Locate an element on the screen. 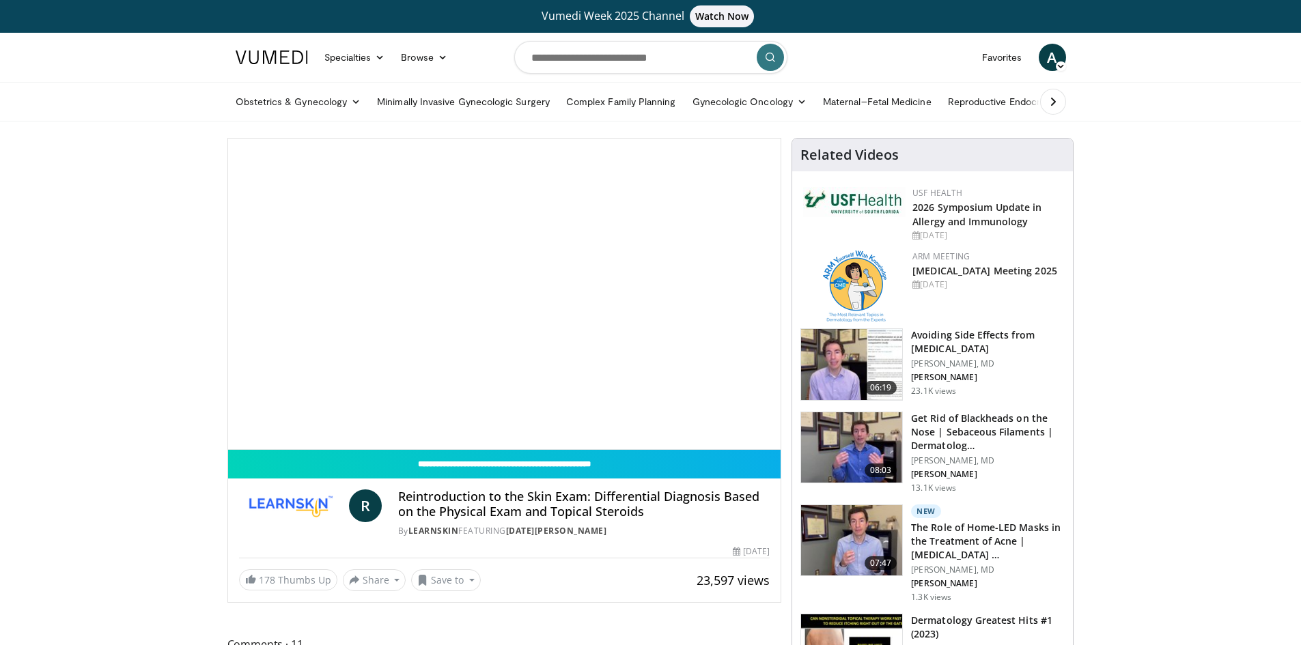 This screenshot has height=645, width=1301. span: 23,597 views is located at coordinates (733, 581).